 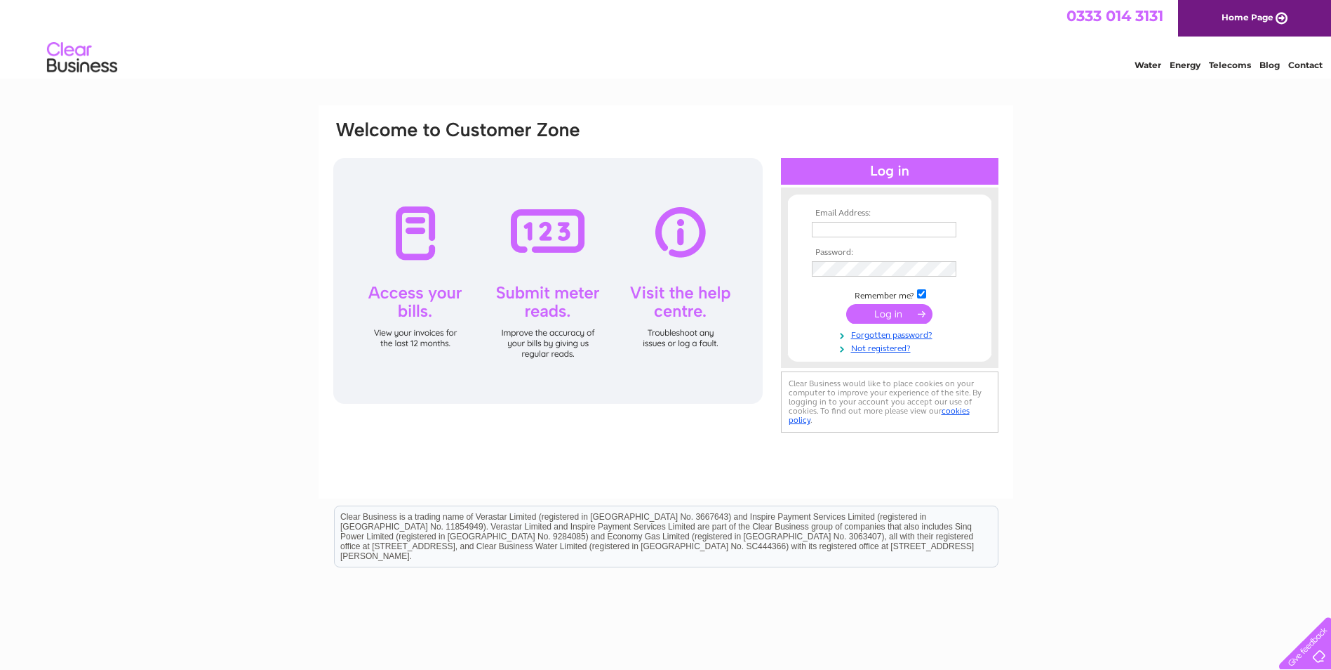 What do you see at coordinates (1148, 65) in the screenshot?
I see `a: Water` at bounding box center [1148, 65].